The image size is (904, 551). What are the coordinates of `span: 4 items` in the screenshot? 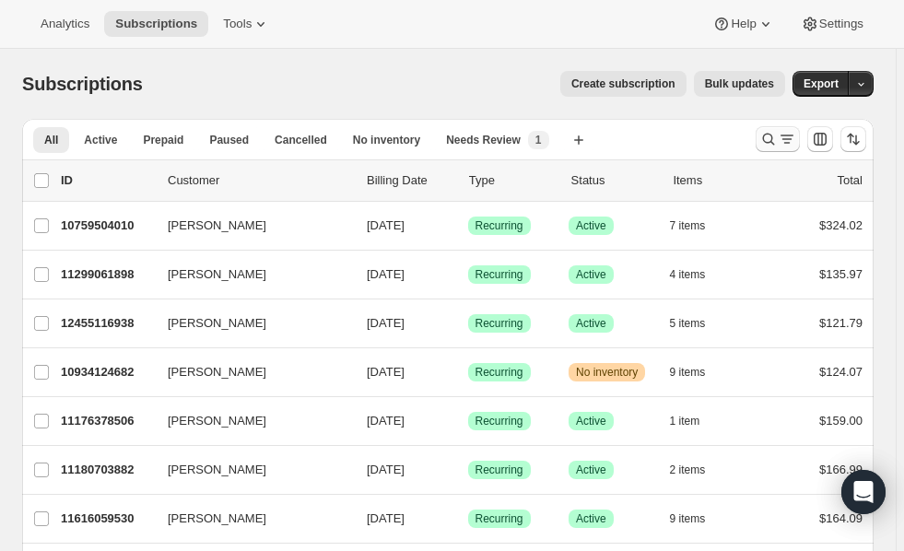 It's located at (688, 275).